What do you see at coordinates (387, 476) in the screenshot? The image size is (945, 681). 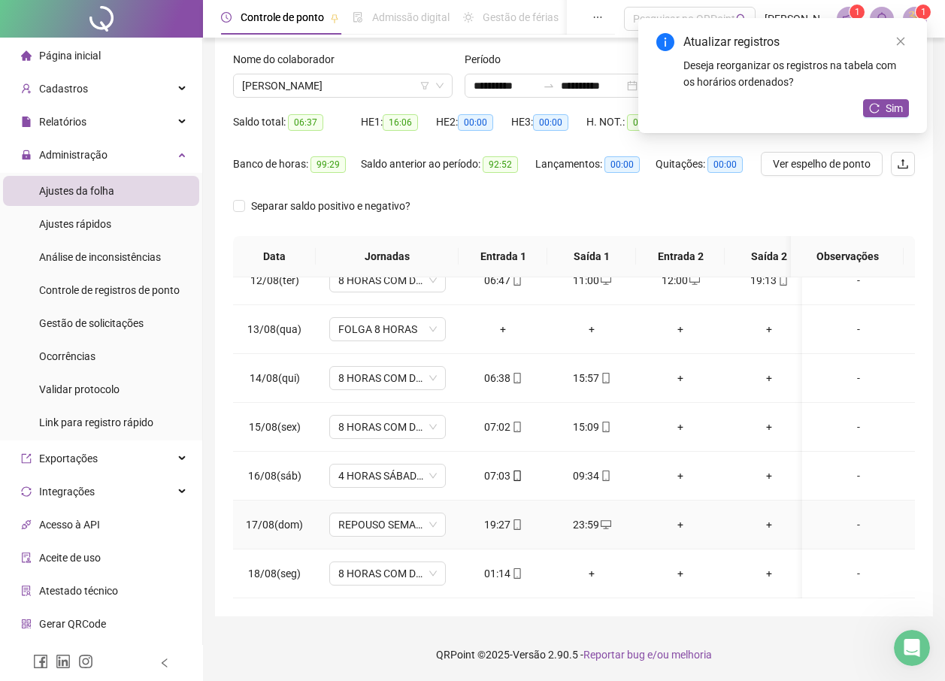 I see `span: 4 HORAS SÁBADO 1.2` at bounding box center [387, 476].